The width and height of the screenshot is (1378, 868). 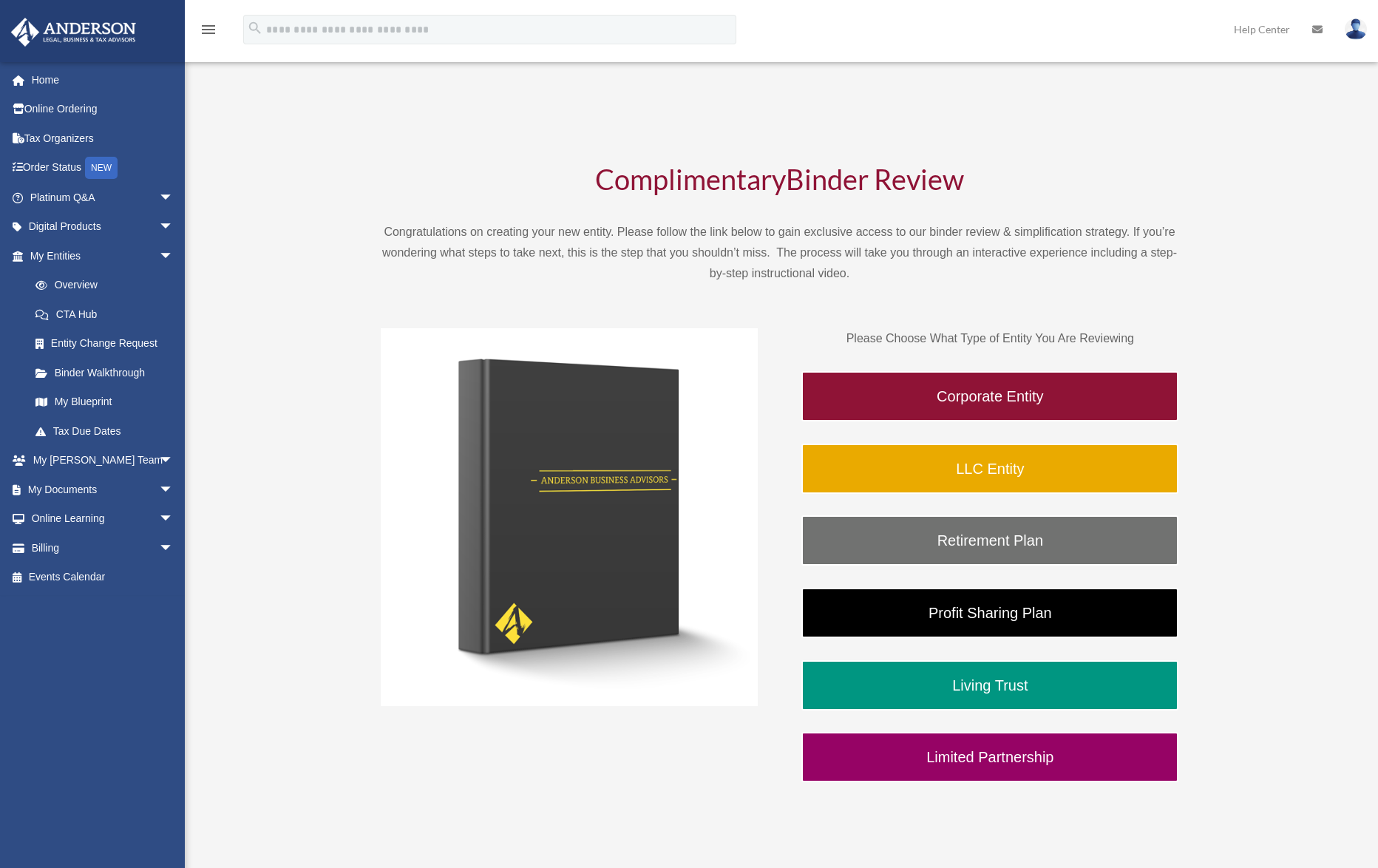 I want to click on a: LLC Entity, so click(x=990, y=468).